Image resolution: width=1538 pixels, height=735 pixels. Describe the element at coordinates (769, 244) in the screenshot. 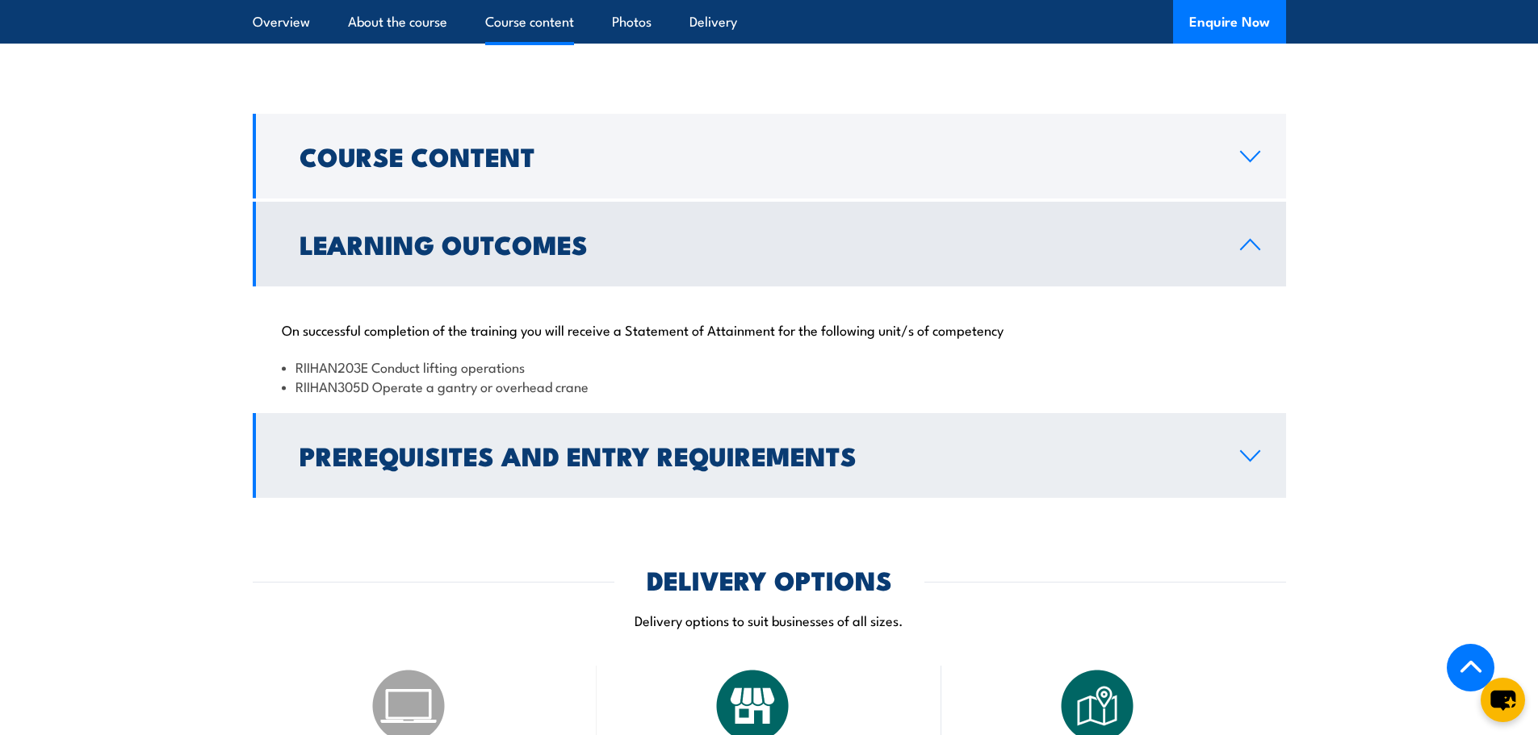

I see `a: Learning Outcomes` at that location.